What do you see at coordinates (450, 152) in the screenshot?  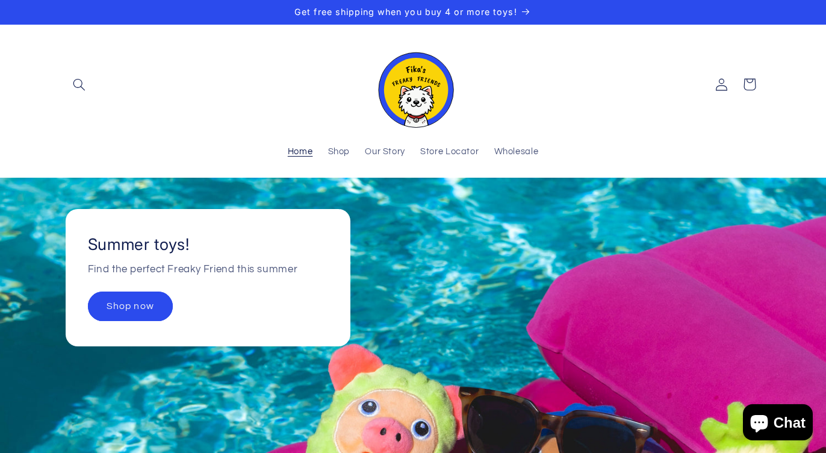 I see `a: Store Locator` at bounding box center [450, 152].